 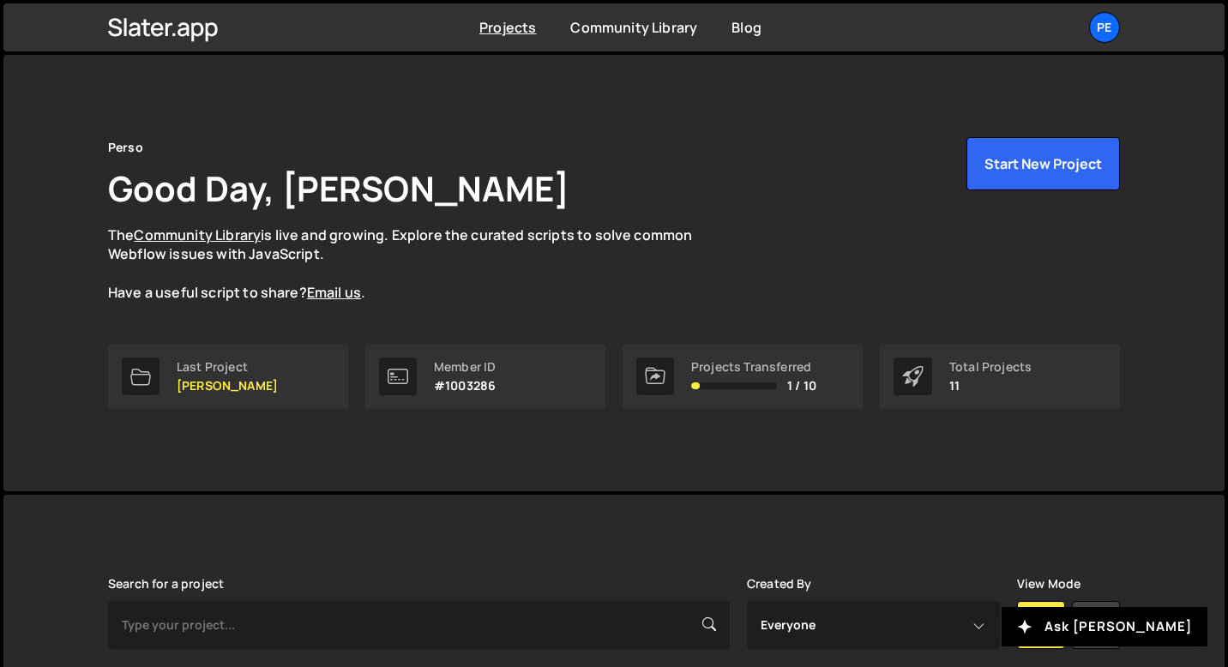 What do you see at coordinates (465, 367) in the screenshot?
I see `div: Member ID` at bounding box center [465, 367].